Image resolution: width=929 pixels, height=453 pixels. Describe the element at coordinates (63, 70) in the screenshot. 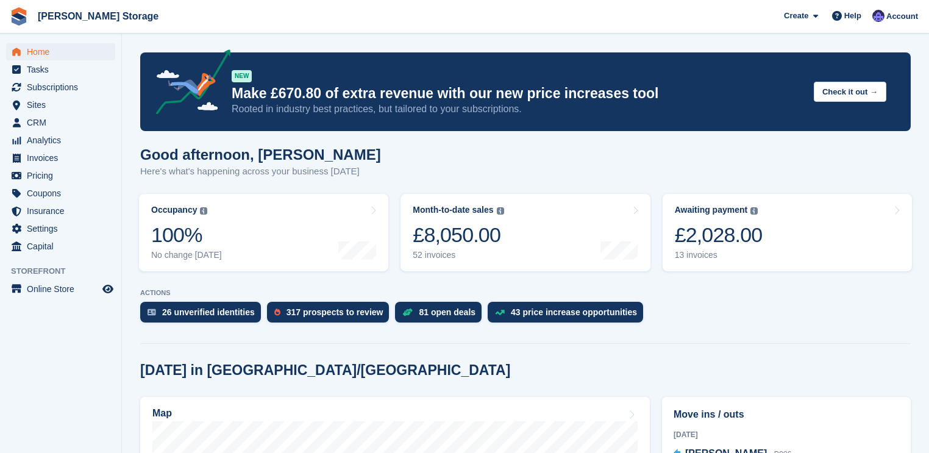

I see `span: Tasks` at that location.